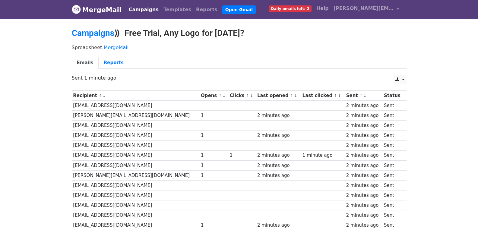  I want to click on a: Daily emails left: 2, so click(290, 8).